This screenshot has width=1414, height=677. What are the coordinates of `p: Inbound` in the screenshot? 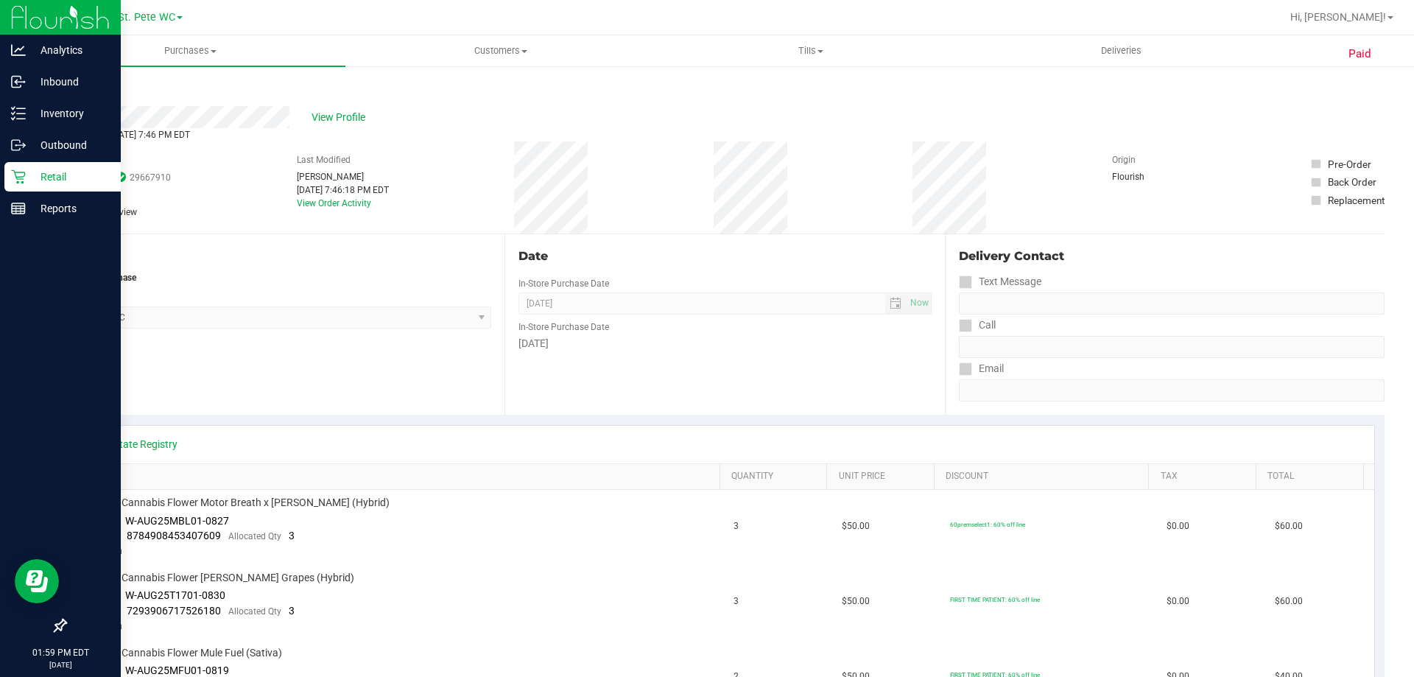 It's located at (70, 82).